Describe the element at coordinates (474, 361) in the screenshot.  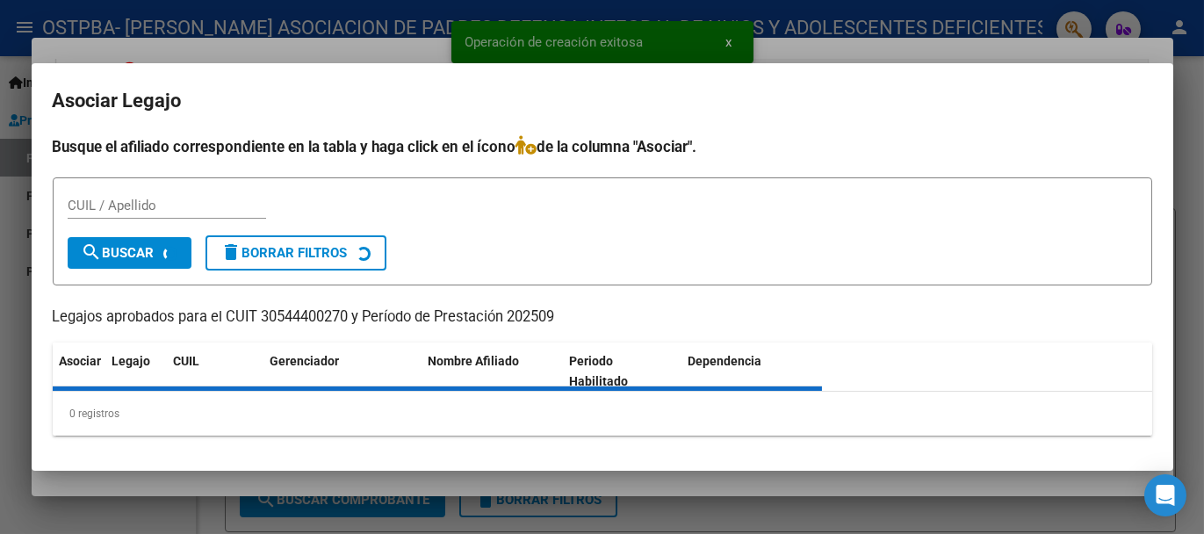
I see `span: Nombre Afiliado` at that location.